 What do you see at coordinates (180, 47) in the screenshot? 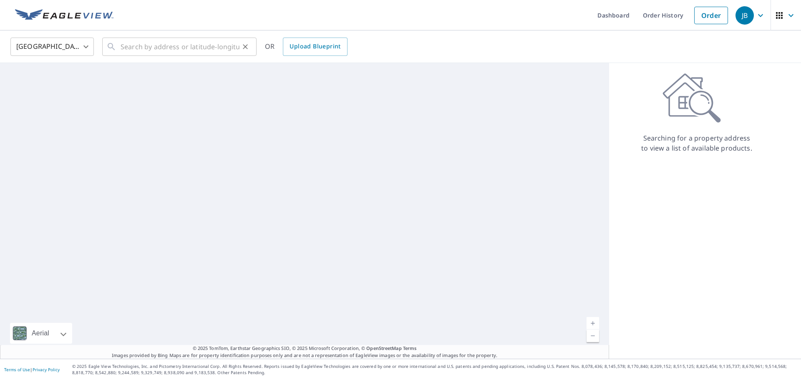
I see `input: Search by address or latitude-longitude` at bounding box center [180, 47].